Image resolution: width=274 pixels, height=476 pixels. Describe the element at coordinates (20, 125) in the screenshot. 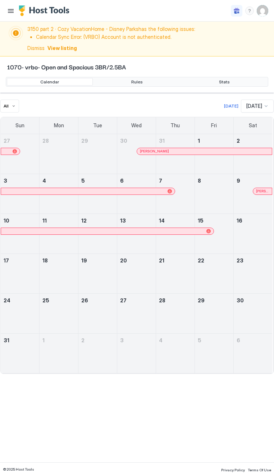

I see `span: Sun` at that location.